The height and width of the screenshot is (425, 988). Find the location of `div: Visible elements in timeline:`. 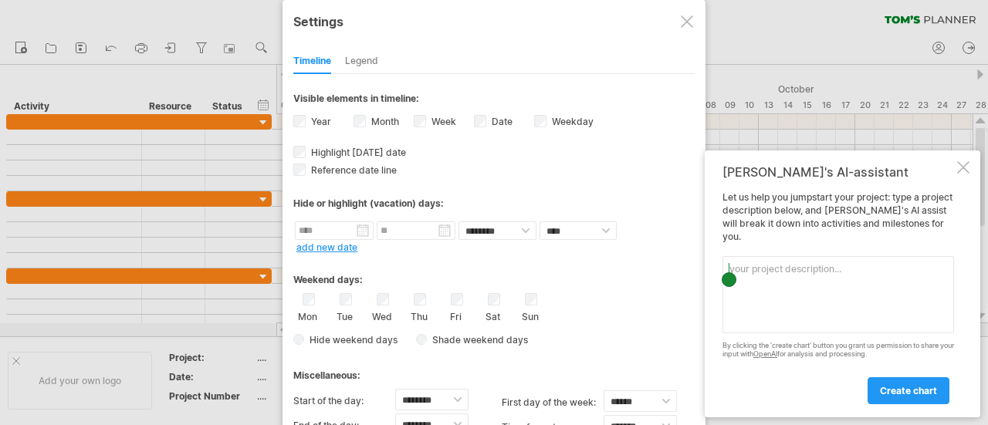

div: Visible elements in timeline: is located at coordinates (494, 100).